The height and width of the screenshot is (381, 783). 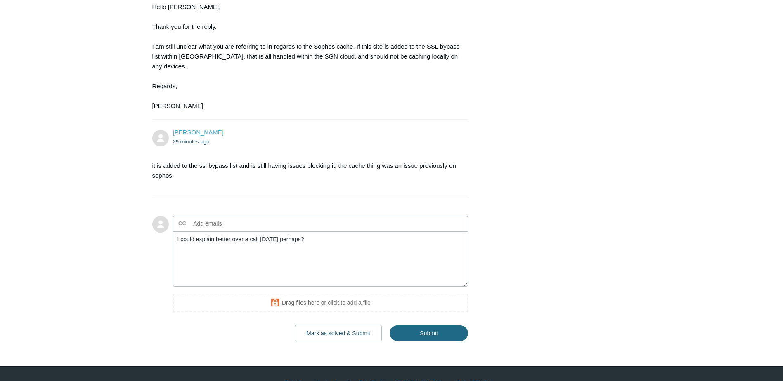 What do you see at coordinates (321, 259) in the screenshot?
I see `textarea: Add your reply` at bounding box center [321, 259].